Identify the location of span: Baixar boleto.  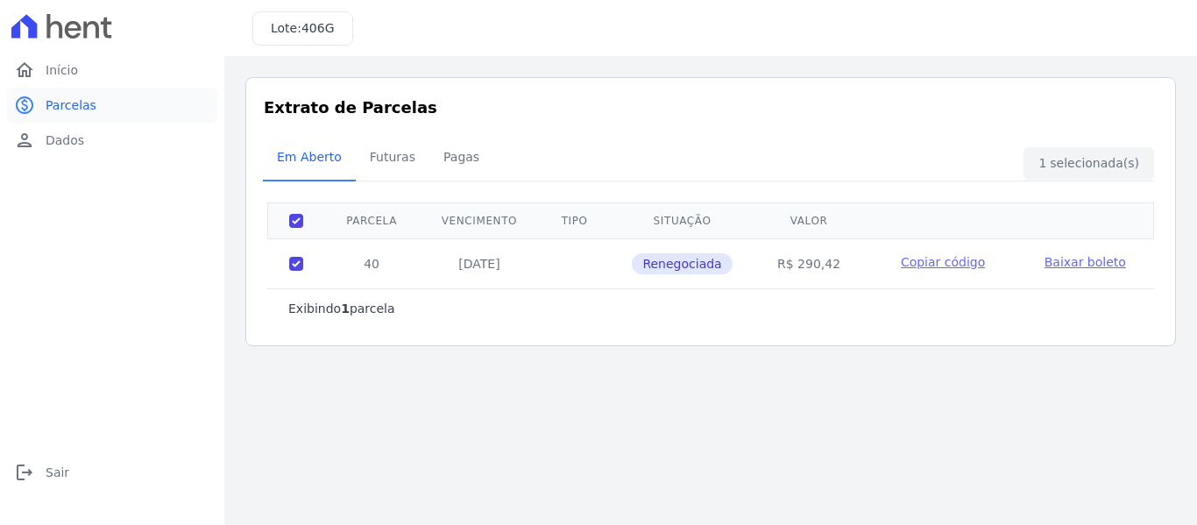
(1085, 262).